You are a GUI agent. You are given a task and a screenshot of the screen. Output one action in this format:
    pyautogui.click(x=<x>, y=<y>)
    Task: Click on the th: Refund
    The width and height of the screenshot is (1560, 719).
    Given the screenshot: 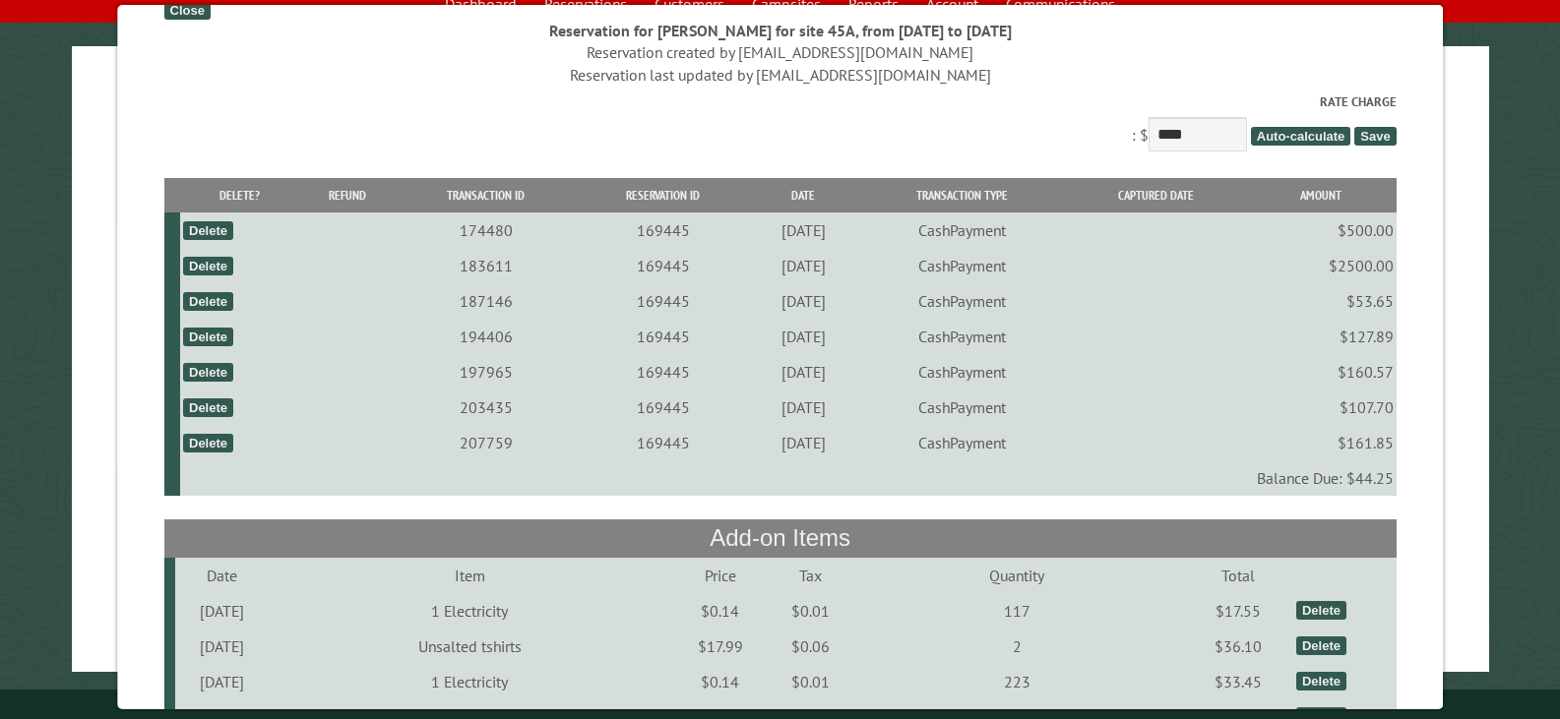 What is the action you would take?
    pyautogui.click(x=347, y=195)
    